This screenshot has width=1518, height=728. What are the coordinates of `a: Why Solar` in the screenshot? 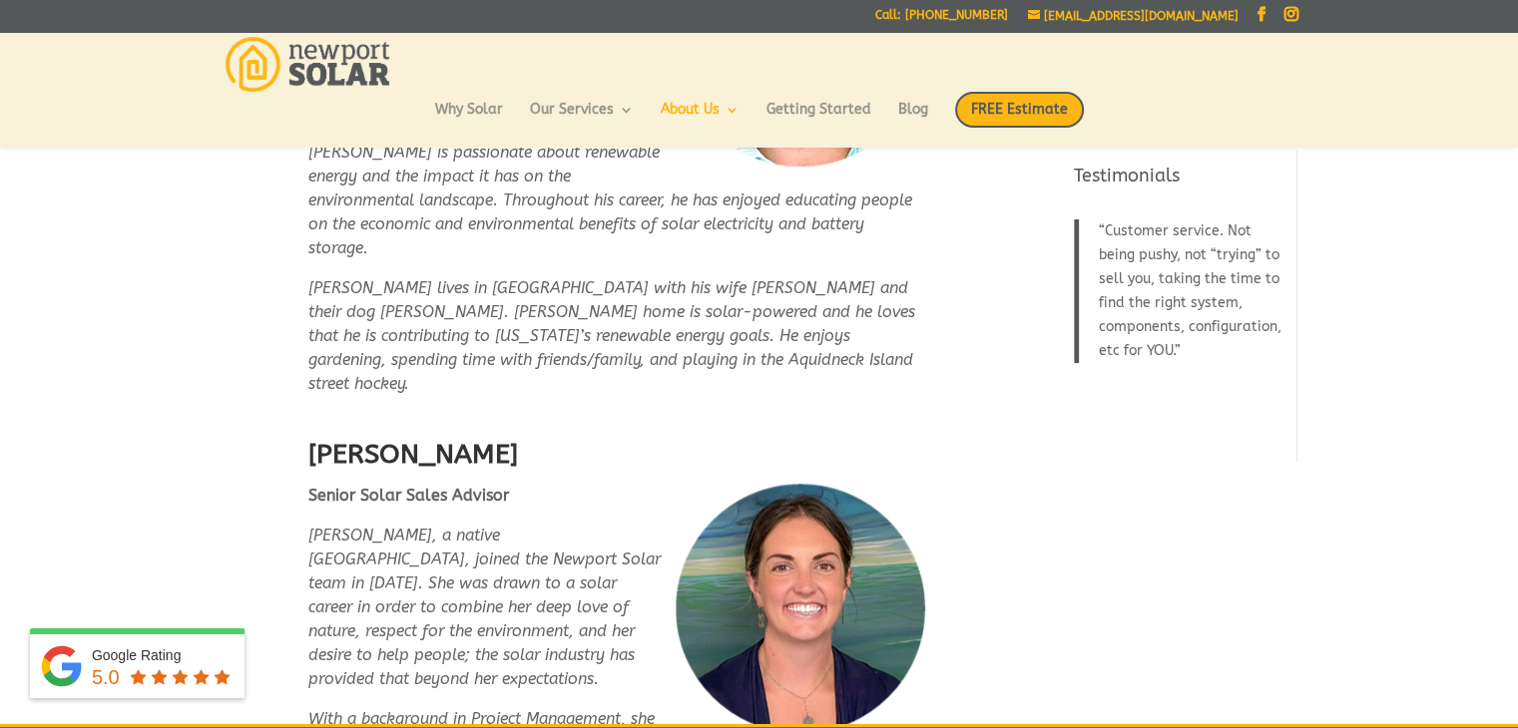 It's located at (469, 120).